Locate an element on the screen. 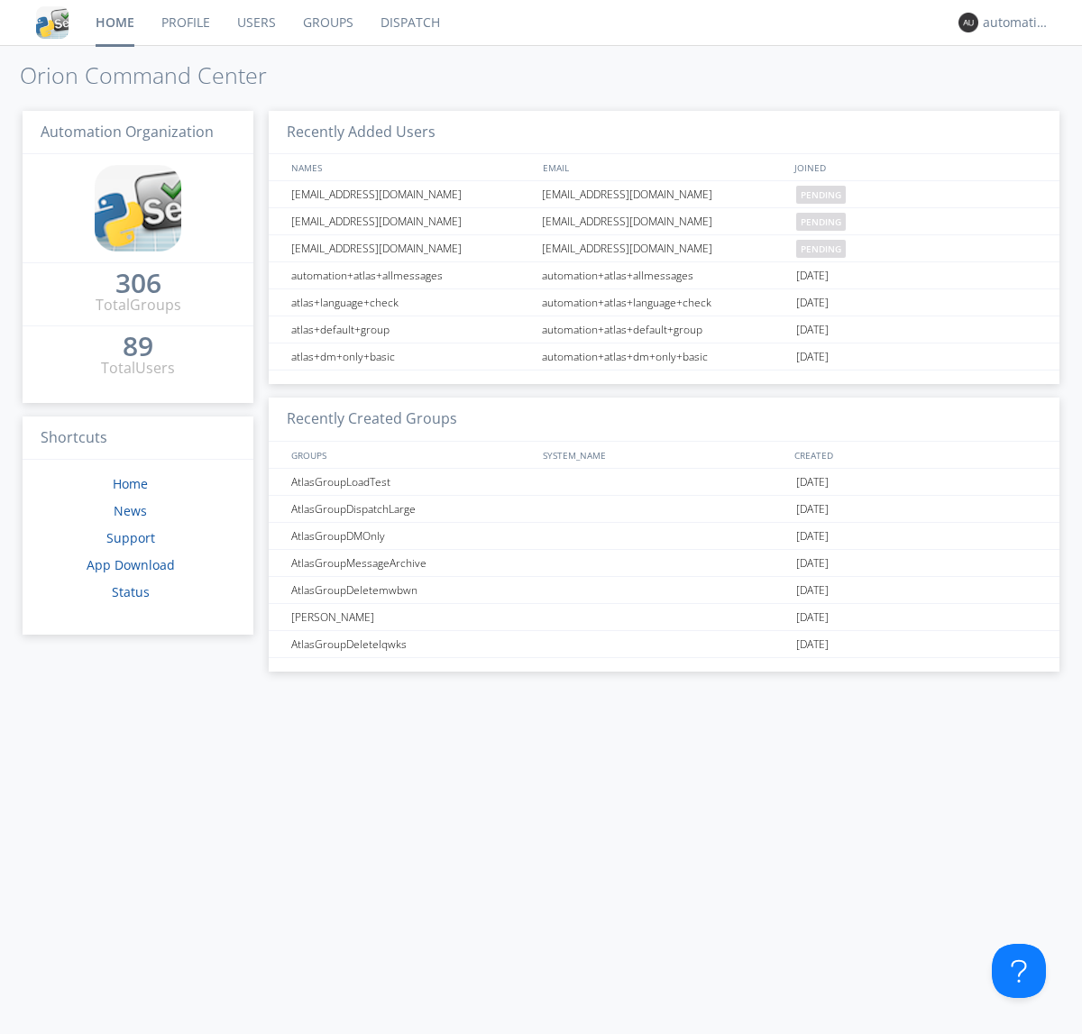 This screenshot has height=1034, width=1082. div: atlas+dm+only+basic is located at coordinates (411, 356).